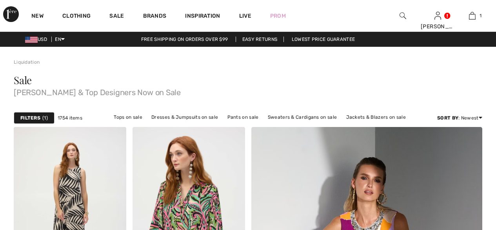 This screenshot has height=230, width=496. What do you see at coordinates (11, 14) in the screenshot?
I see `img: 1ère Avenue` at bounding box center [11, 14].